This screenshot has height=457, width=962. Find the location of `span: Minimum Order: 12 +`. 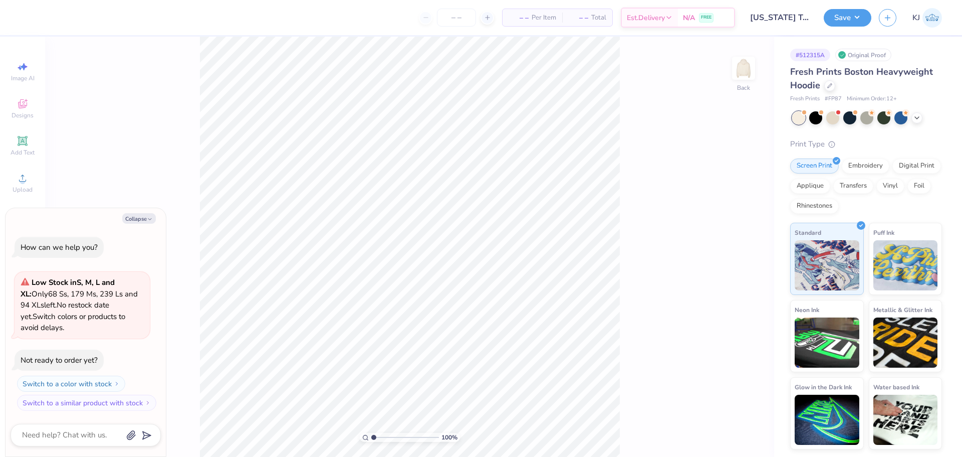

span: Minimum Order: 12 + is located at coordinates (872, 99).